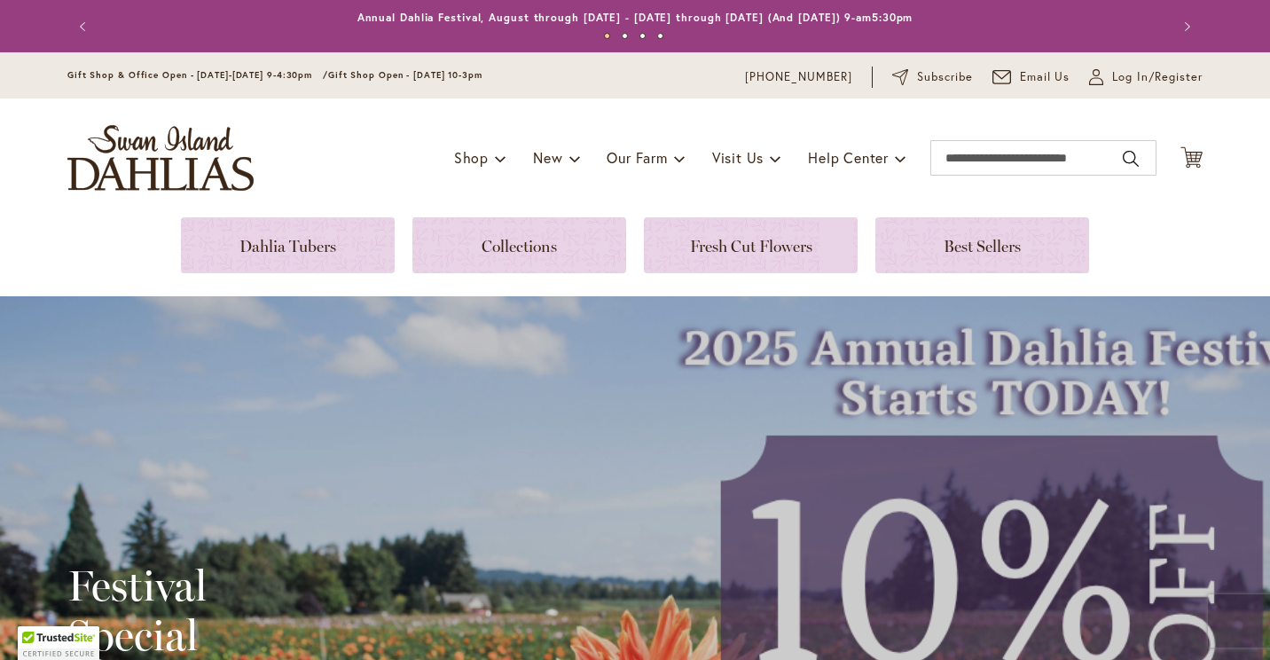 The height and width of the screenshot is (660, 1270). I want to click on span: Subscribe, so click(944, 77).